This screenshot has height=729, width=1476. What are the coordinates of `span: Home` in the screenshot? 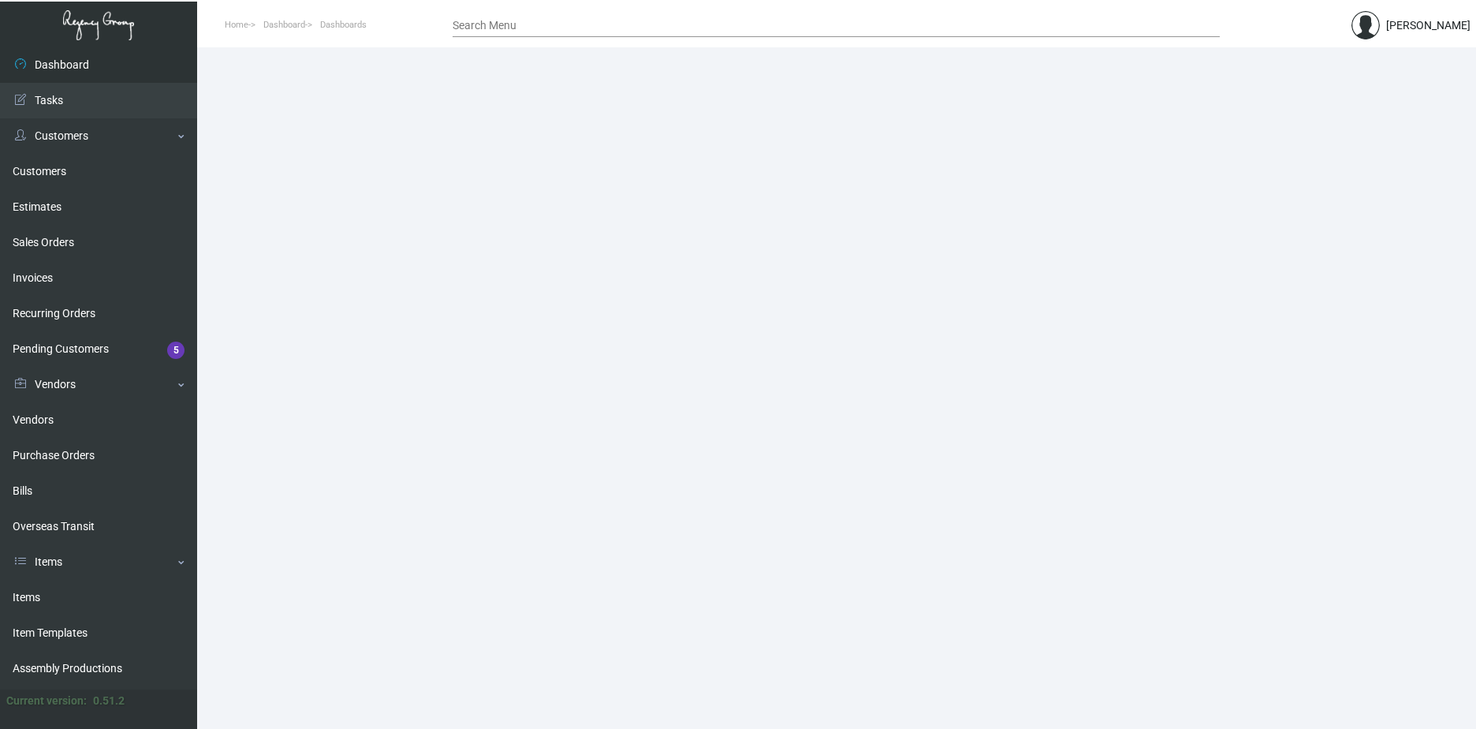 It's located at (237, 24).